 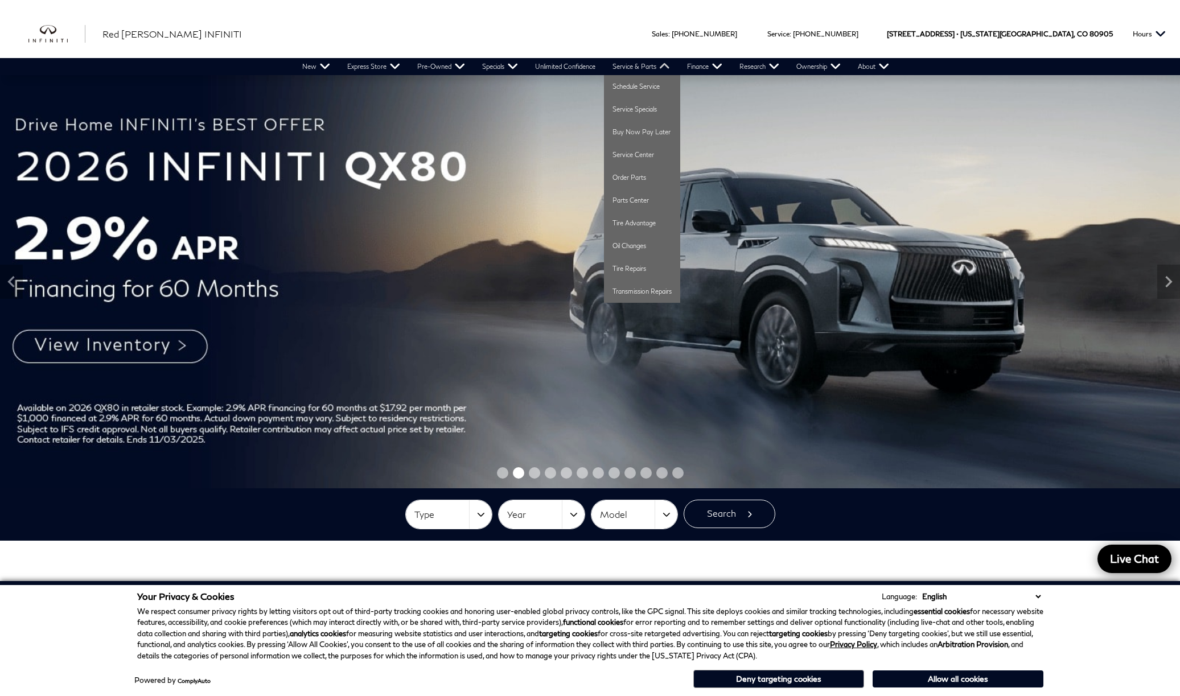 What do you see at coordinates (1134, 558) in the screenshot?
I see `span: Live Chat` at bounding box center [1134, 558].